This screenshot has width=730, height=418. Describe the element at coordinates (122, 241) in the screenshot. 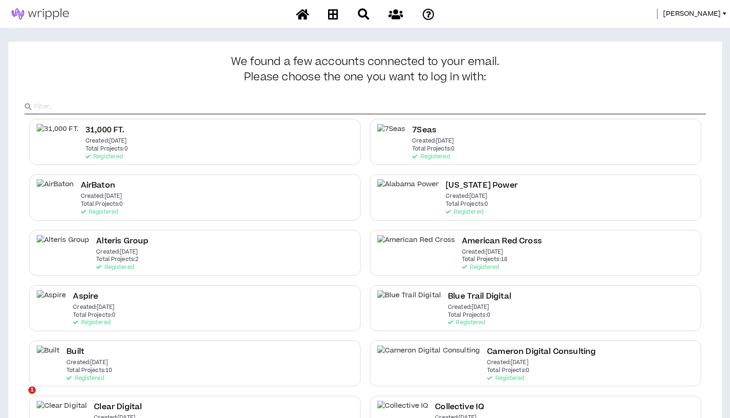

I see `h2: Alteris Group` at that location.